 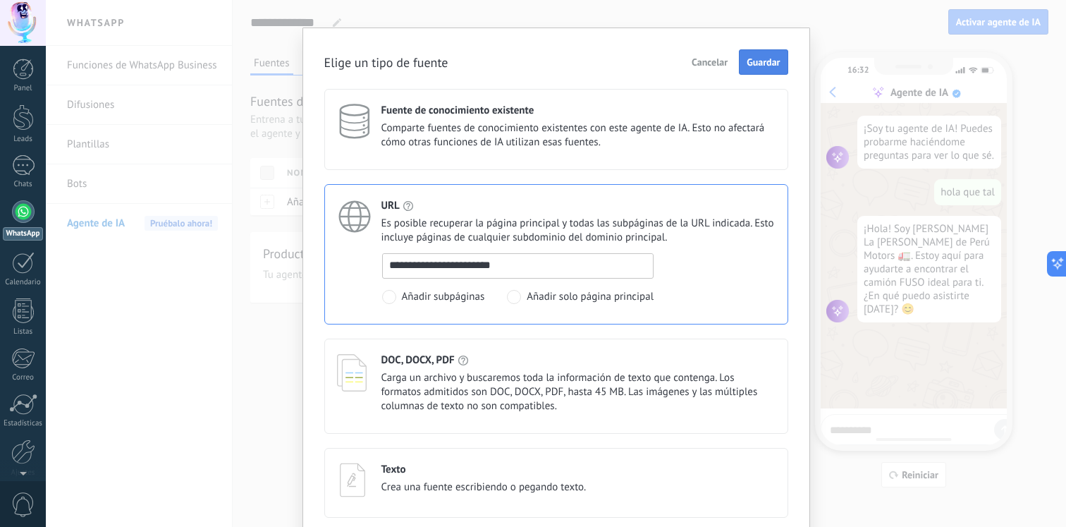 What do you see at coordinates (23, 423) in the screenshot?
I see `div: Estadísticas` at bounding box center [23, 423].